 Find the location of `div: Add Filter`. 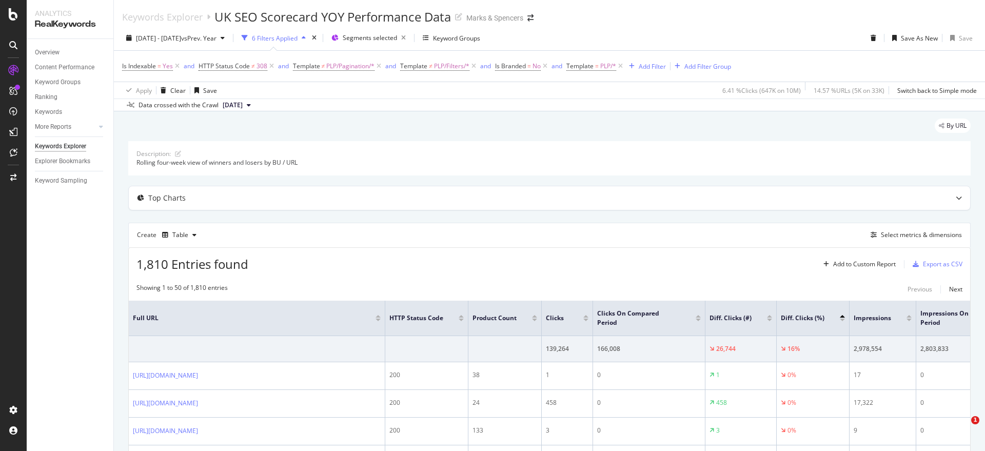

div: Add Filter is located at coordinates (652, 66).